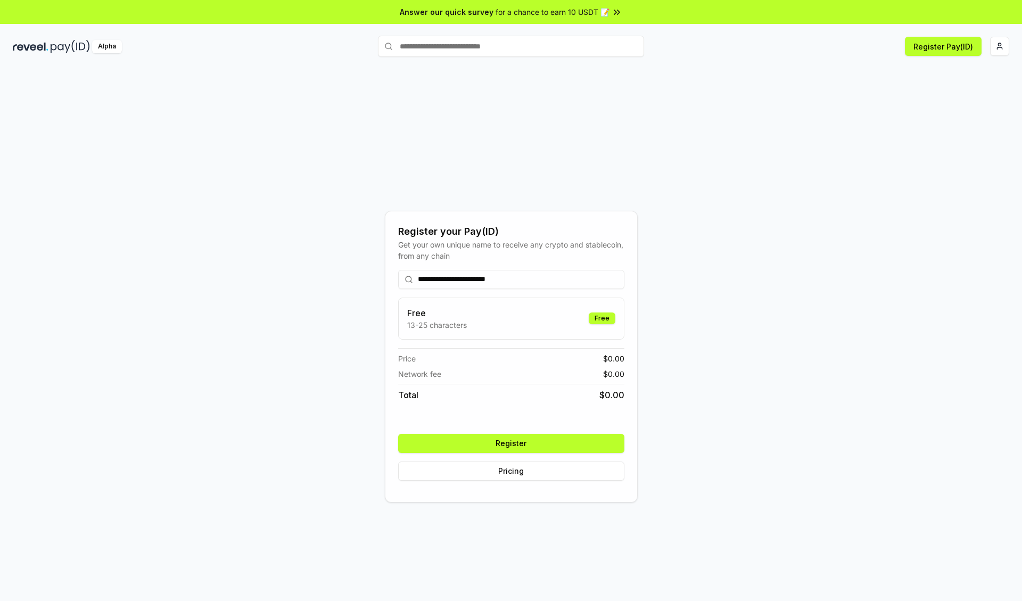  I want to click on h3: Free, so click(437, 313).